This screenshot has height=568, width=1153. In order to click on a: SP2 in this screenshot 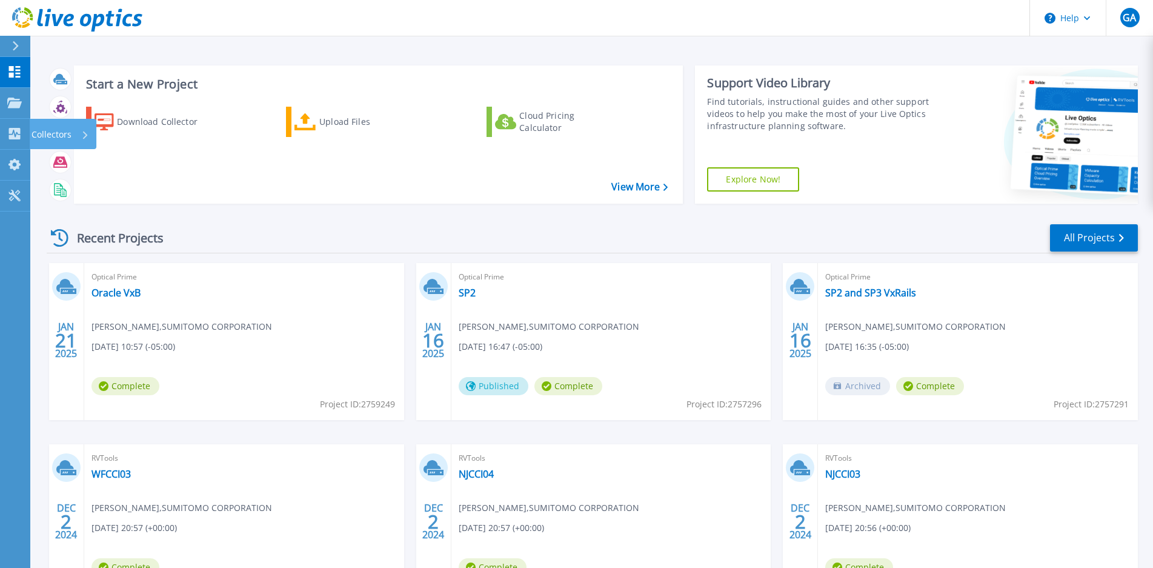, I will do `click(467, 293)`.